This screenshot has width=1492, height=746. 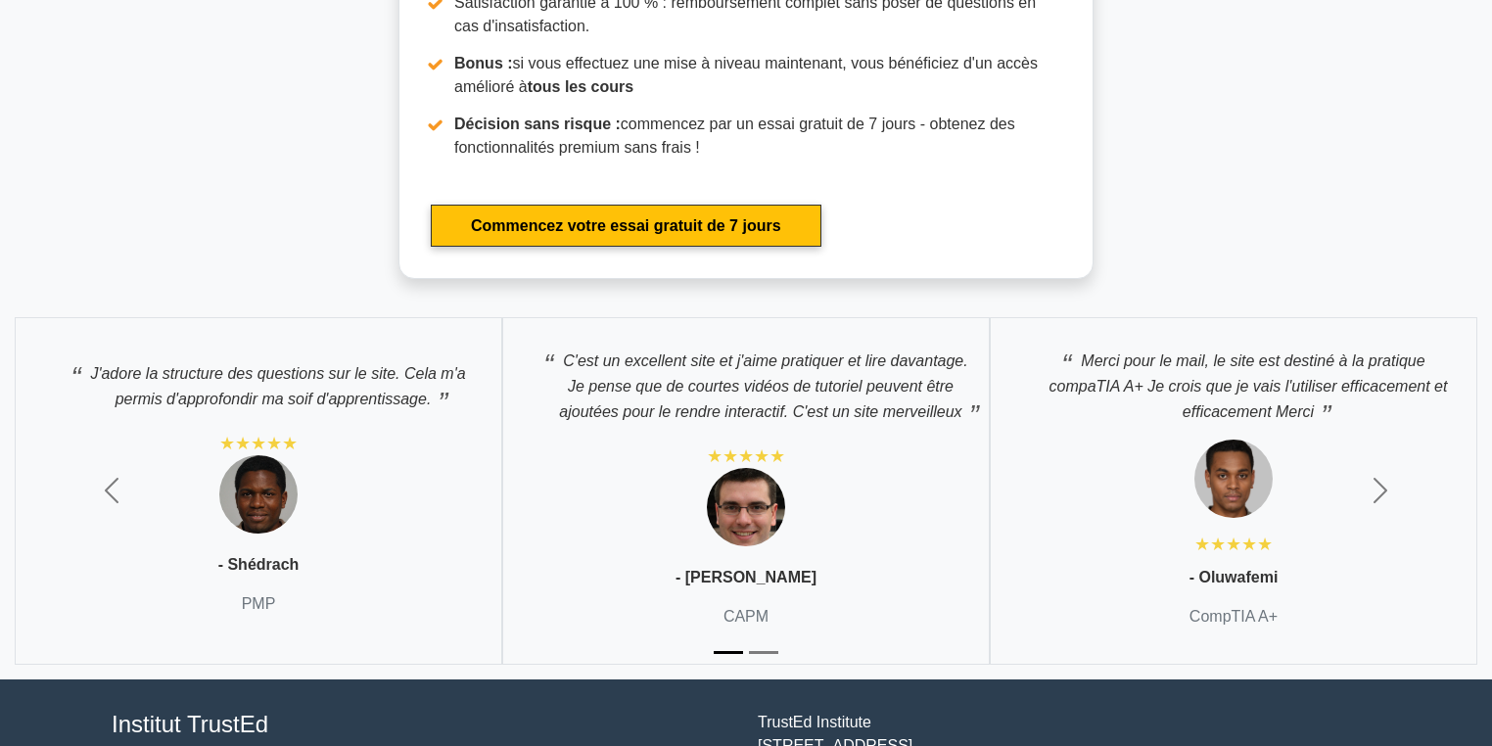 What do you see at coordinates (814, 721) in the screenshot?
I see `font: TrustEd Institute` at bounding box center [814, 721].